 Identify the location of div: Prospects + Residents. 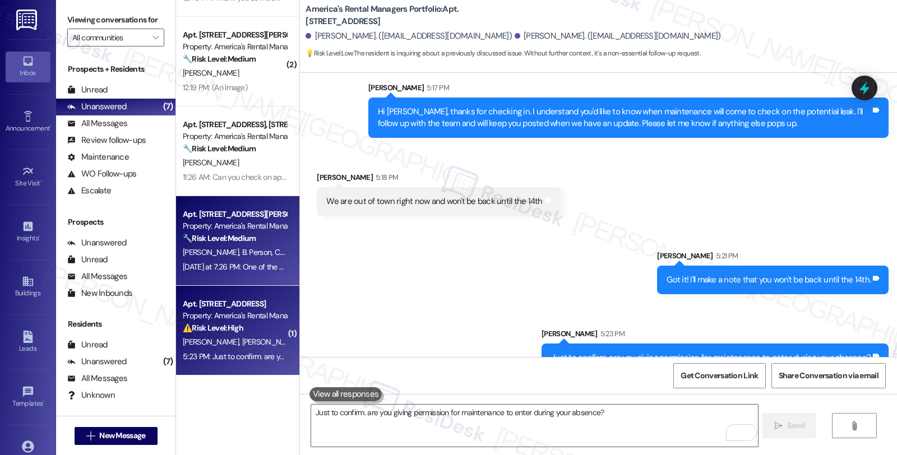
(115, 69).